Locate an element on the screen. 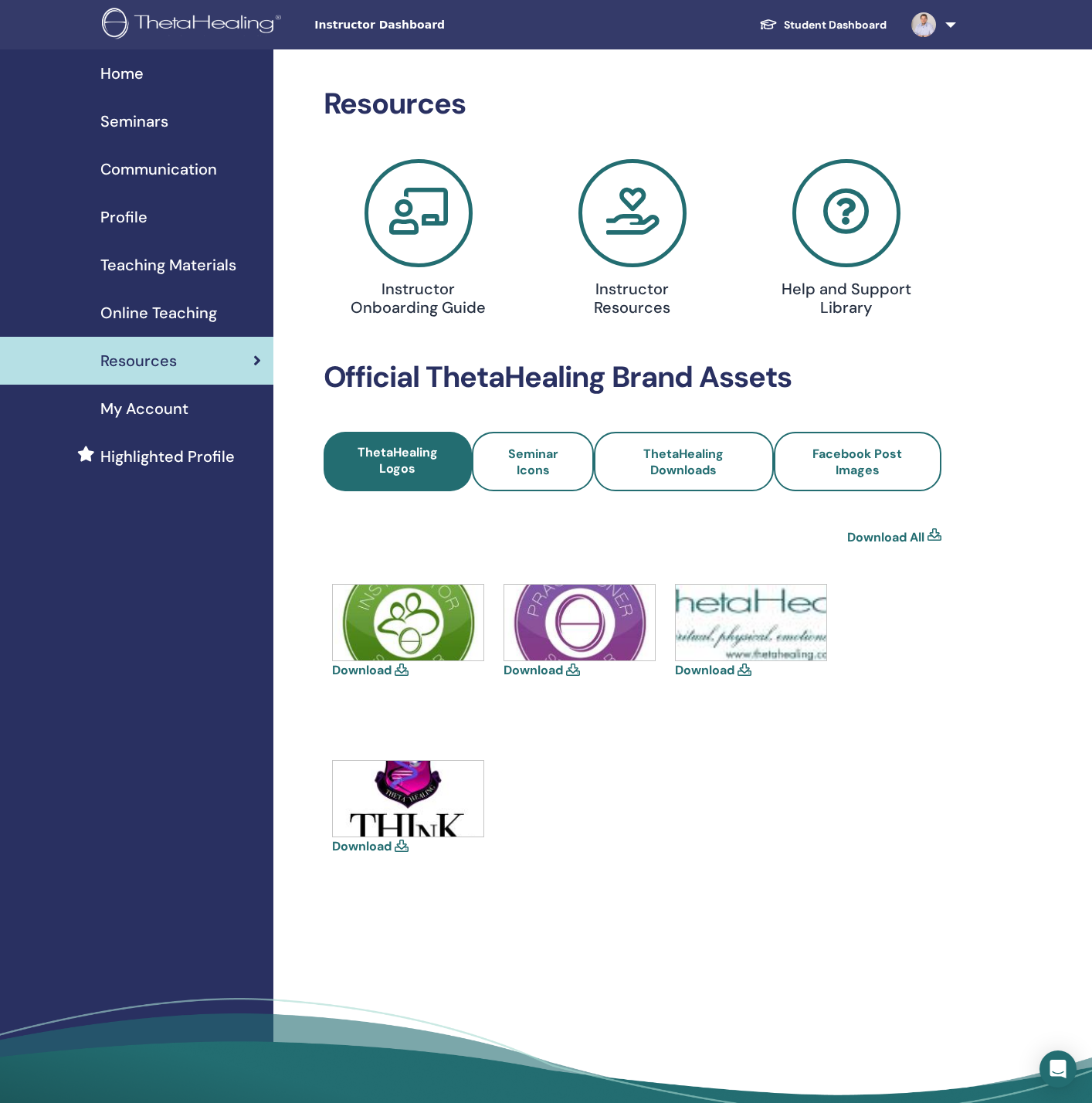 The width and height of the screenshot is (1092, 1103). span: Communication is located at coordinates (158, 169).